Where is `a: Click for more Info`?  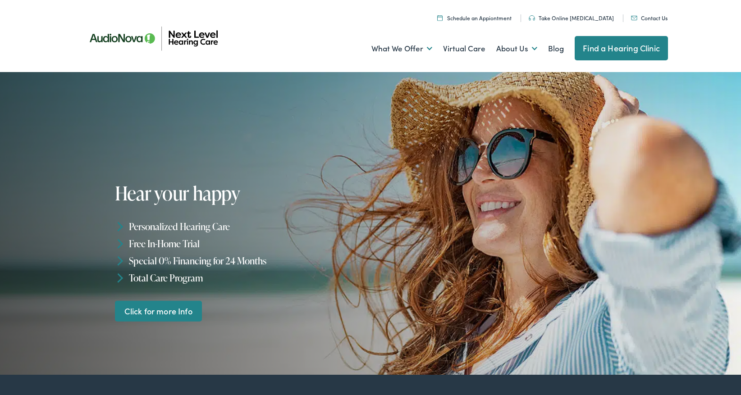 a: Click for more Info is located at coordinates (159, 311).